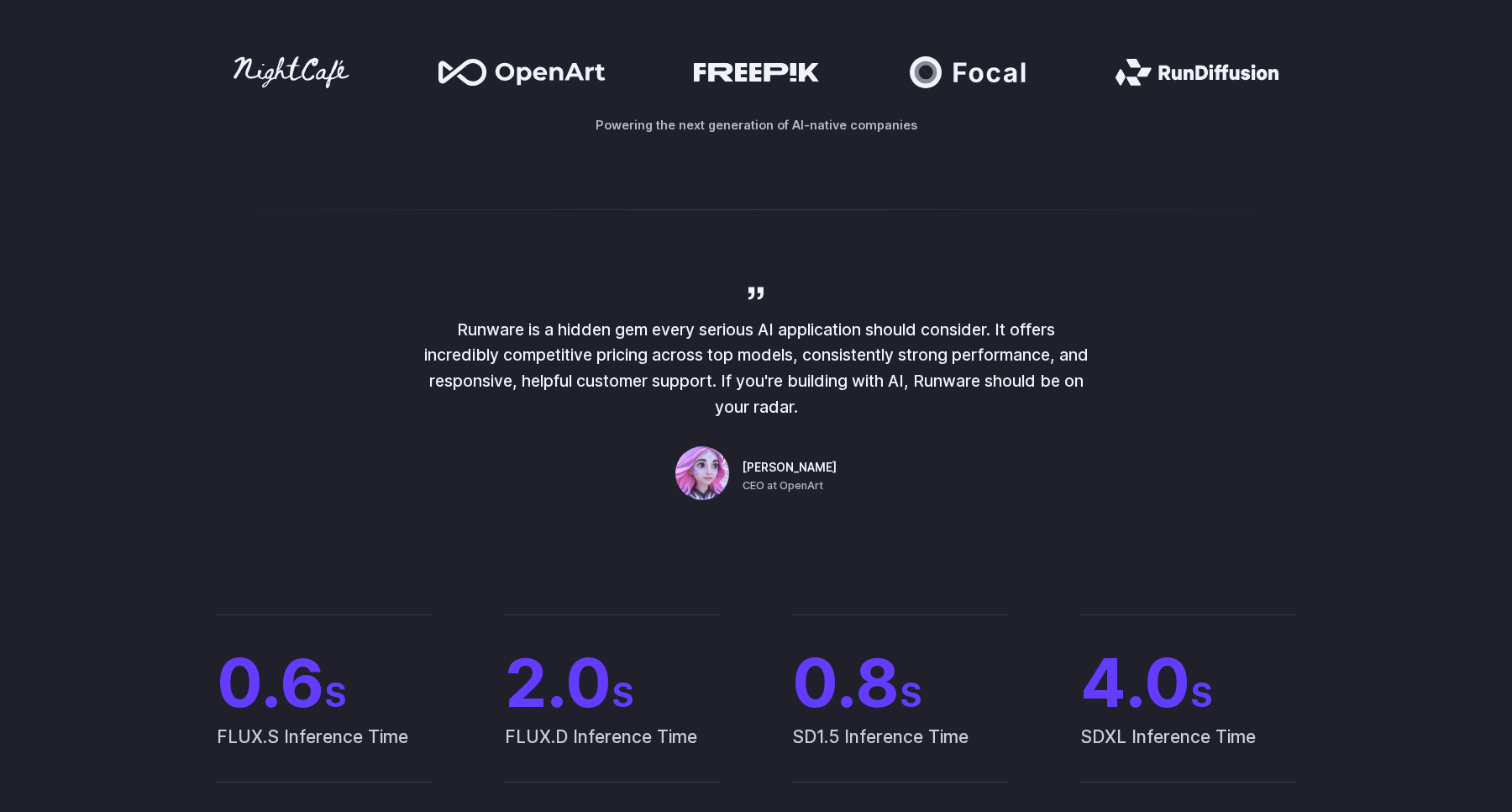 The height and width of the screenshot is (812, 1512). What do you see at coordinates (702, 473) in the screenshot?
I see `img: Person` at bounding box center [702, 473].